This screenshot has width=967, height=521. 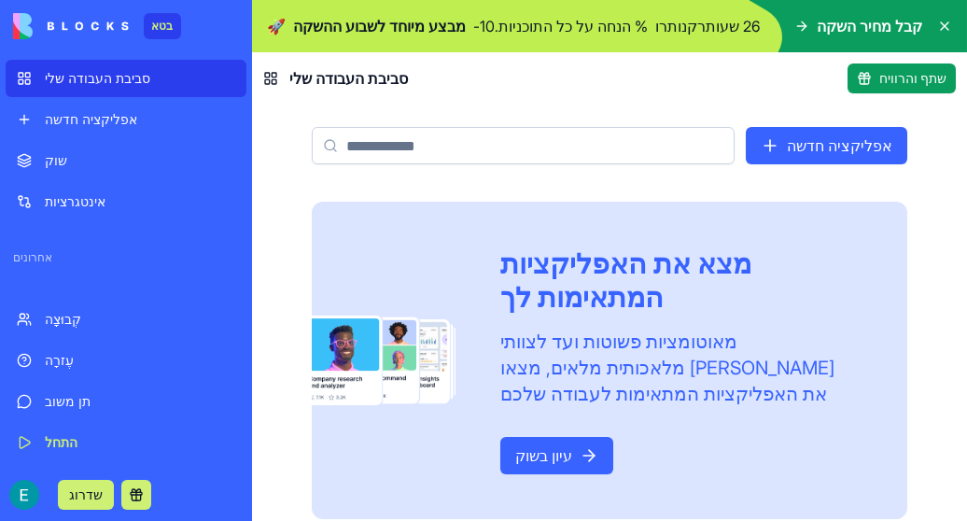 What do you see at coordinates (75, 201) in the screenshot?
I see `font: אינטגרציות` at bounding box center [75, 201].